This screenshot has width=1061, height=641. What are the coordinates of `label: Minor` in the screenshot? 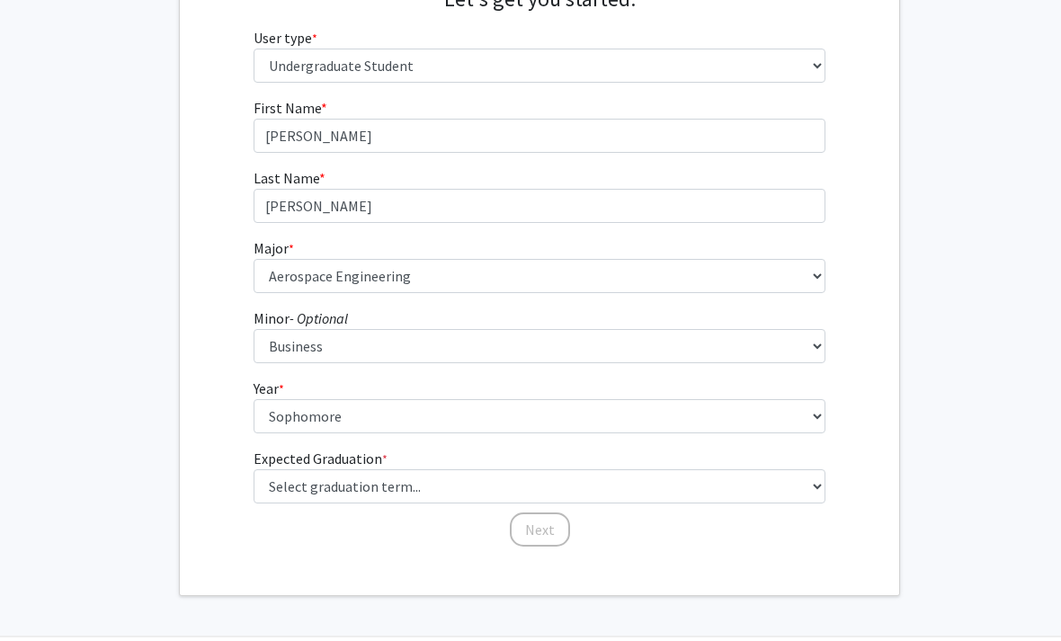 It's located at (300, 319).